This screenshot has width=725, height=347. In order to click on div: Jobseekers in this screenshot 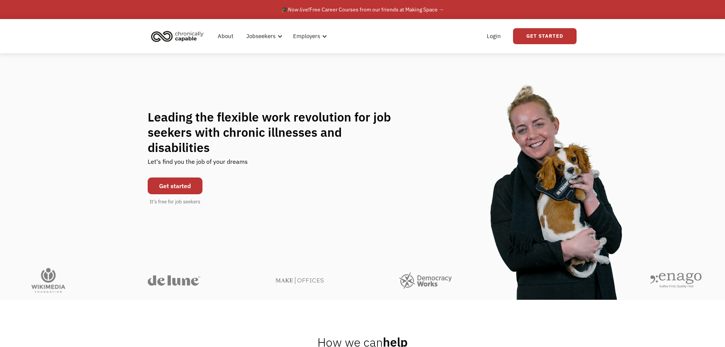, I will do `click(261, 36)`.